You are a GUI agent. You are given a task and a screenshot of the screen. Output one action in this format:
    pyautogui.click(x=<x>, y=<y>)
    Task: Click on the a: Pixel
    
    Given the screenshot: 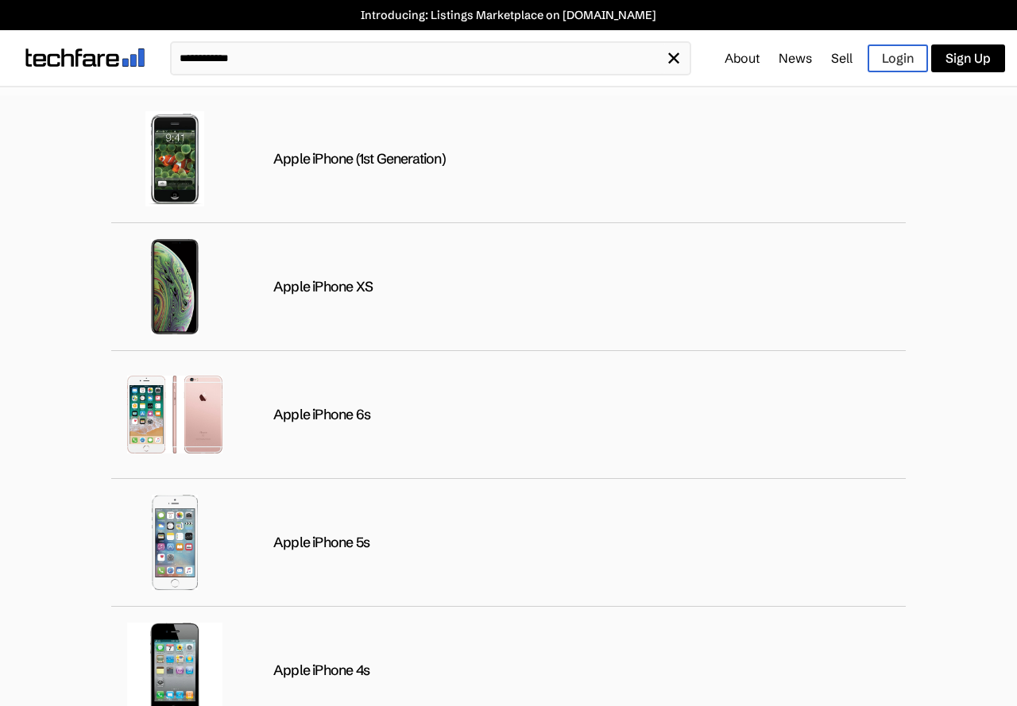 What is the action you would take?
    pyautogui.click(x=870, y=103)
    